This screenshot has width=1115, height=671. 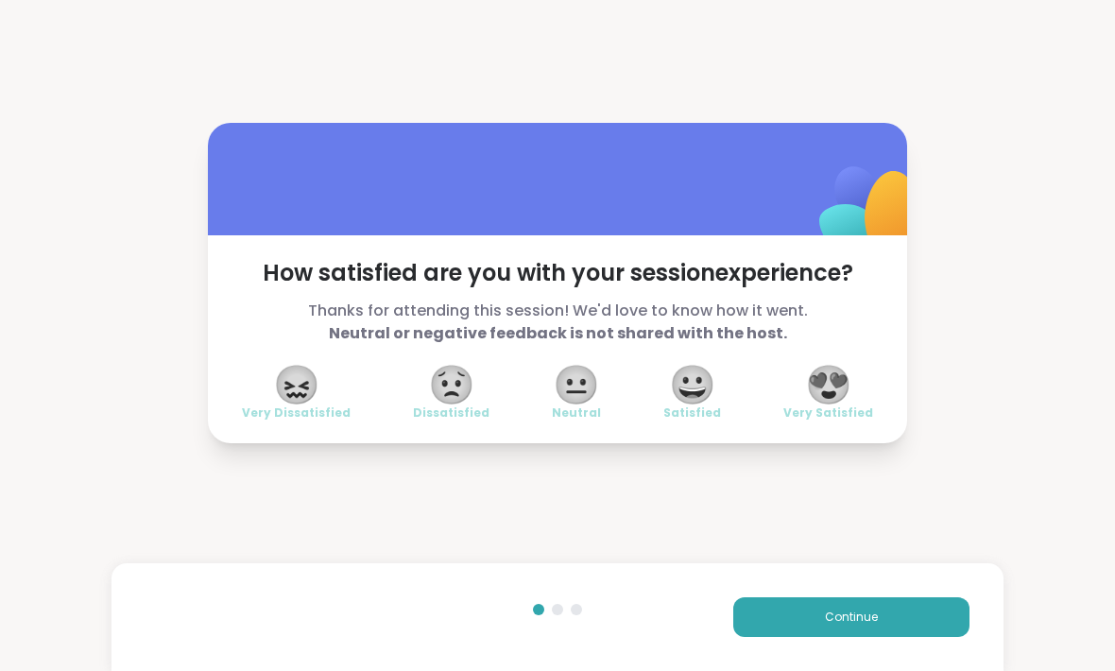 I want to click on span: Very Dissatisfied, so click(x=296, y=413).